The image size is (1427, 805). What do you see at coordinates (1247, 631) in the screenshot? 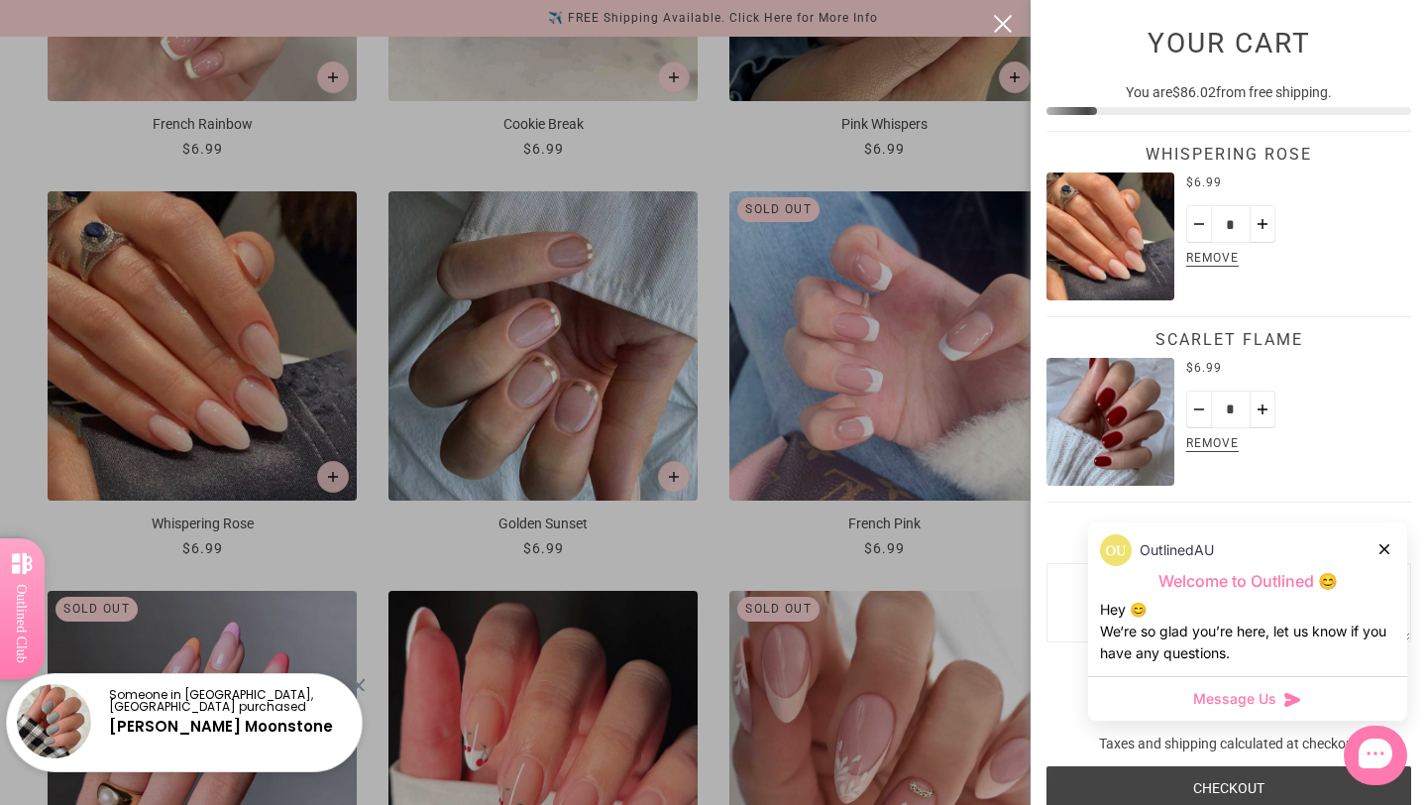
I see `div: Hey 😊 We‘re so glad you’re here, let us know if you have any questions.` at bounding box center [1247, 631].